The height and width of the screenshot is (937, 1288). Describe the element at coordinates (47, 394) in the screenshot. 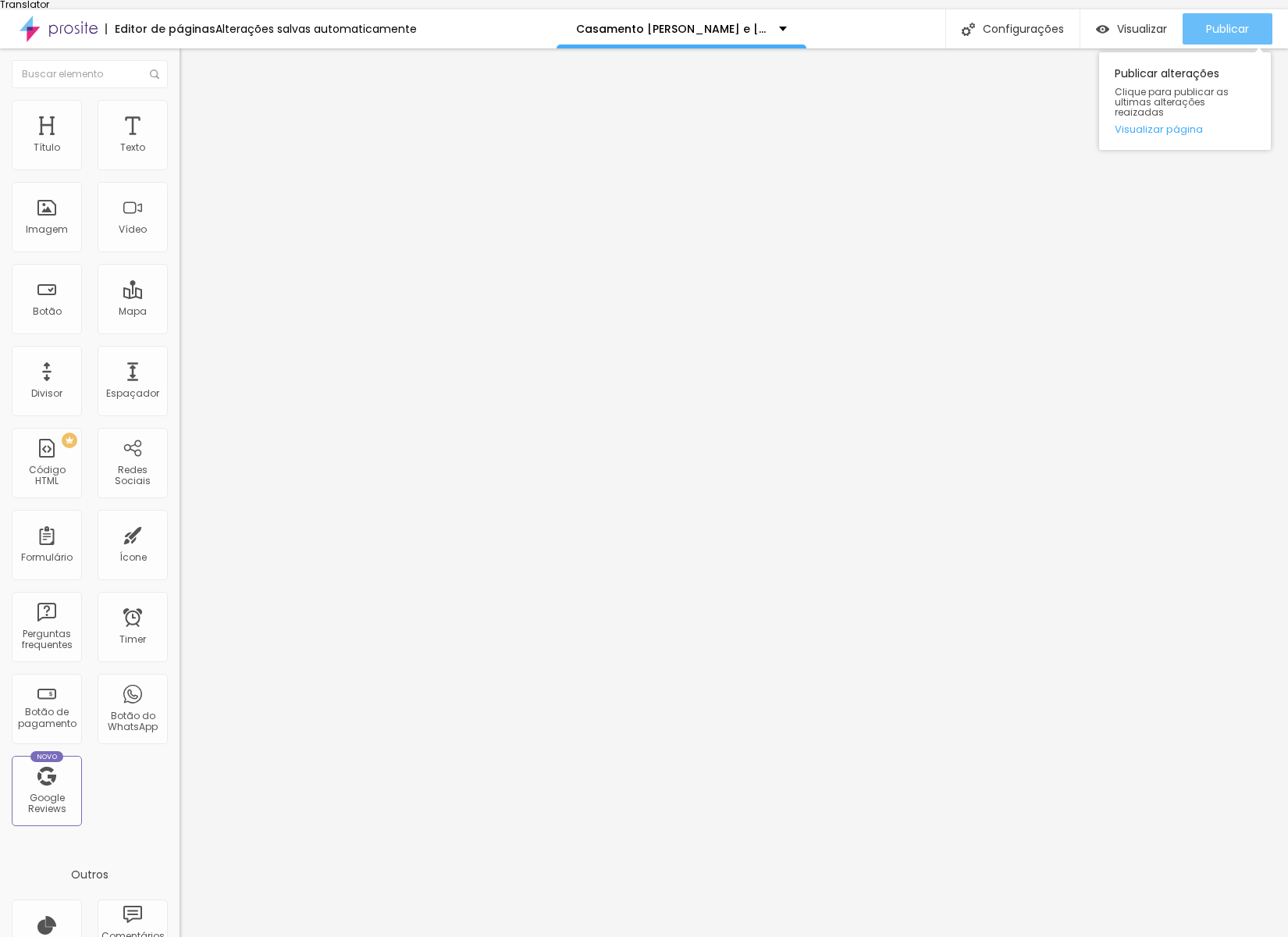

I see `div: Divisor` at that location.